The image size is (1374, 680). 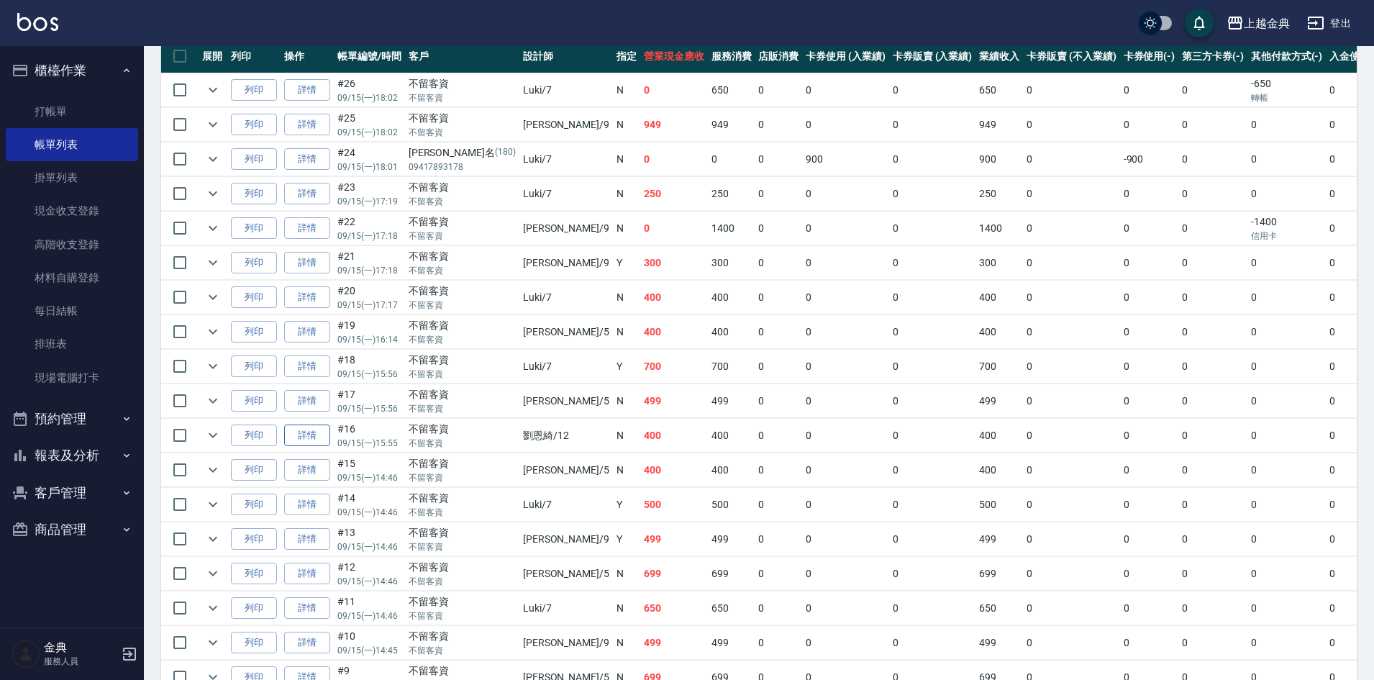 I want to click on p: 09/15 (一) 15:56, so click(x=369, y=409).